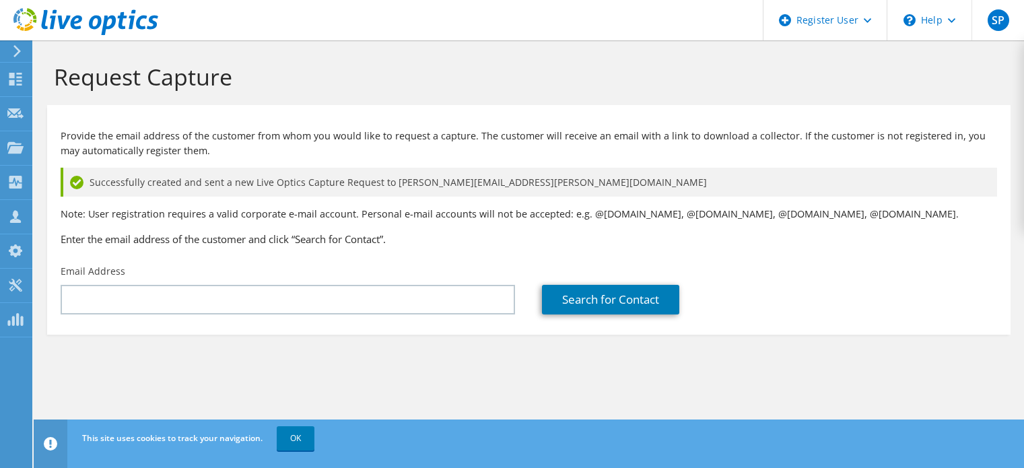 Image resolution: width=1024 pixels, height=468 pixels. I want to click on h3: Enter the email address of the customer and click “Search for Contact”., so click(528, 239).